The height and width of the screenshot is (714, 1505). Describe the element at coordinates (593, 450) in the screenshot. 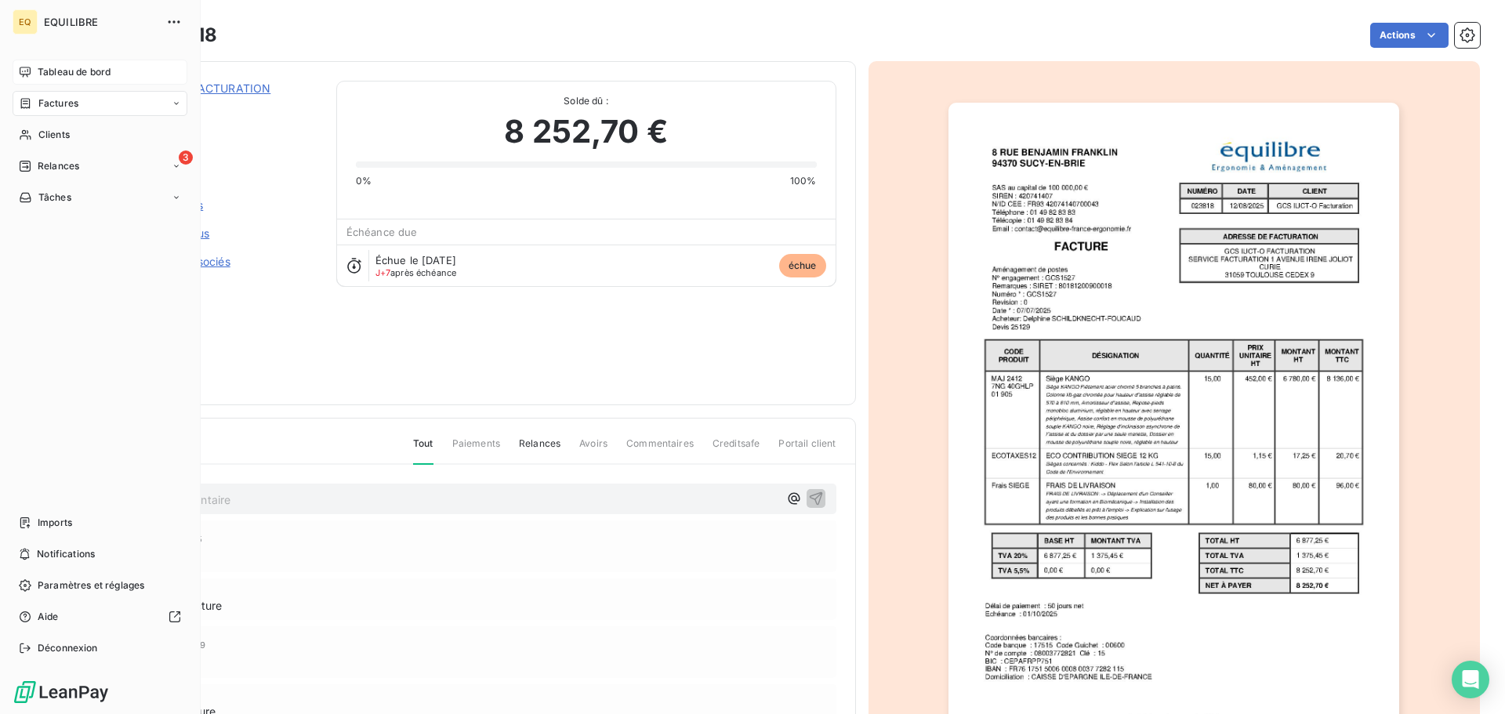

I see `span: Avoirs` at that location.